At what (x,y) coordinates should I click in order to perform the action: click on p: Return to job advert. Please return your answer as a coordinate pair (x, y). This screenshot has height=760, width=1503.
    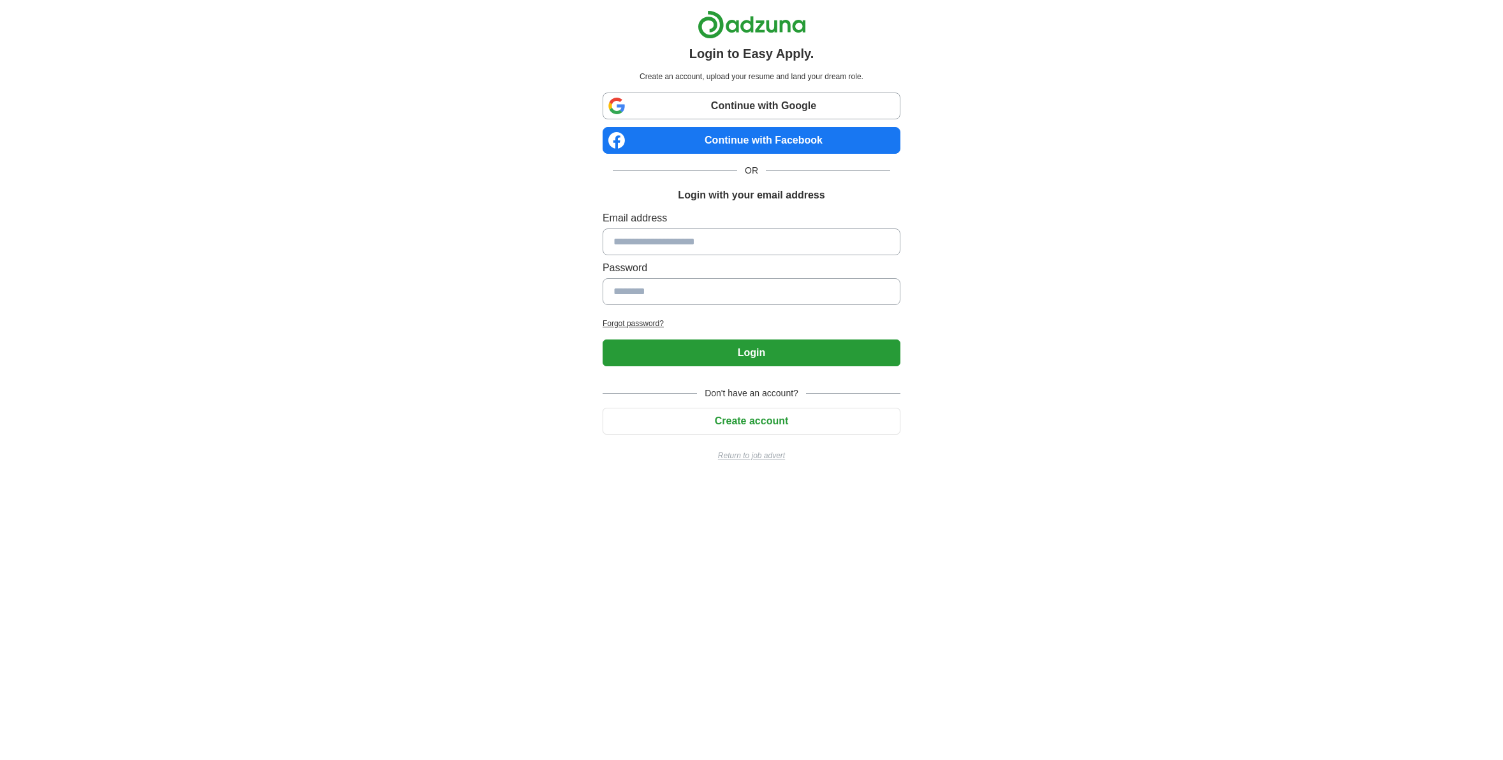
    Looking at the image, I should click on (751, 455).